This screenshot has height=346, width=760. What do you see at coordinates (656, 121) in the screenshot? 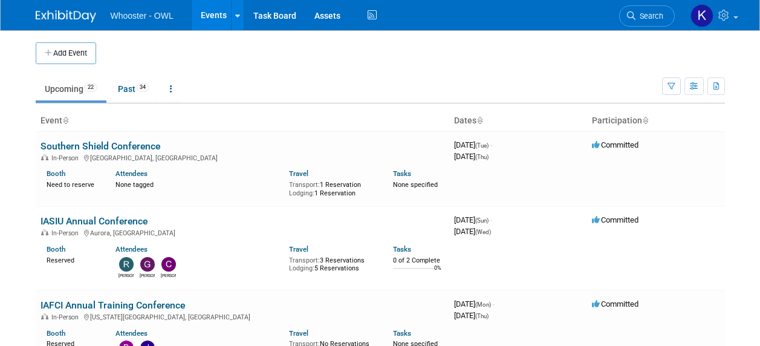
I see `th: Participation` at bounding box center [656, 121].